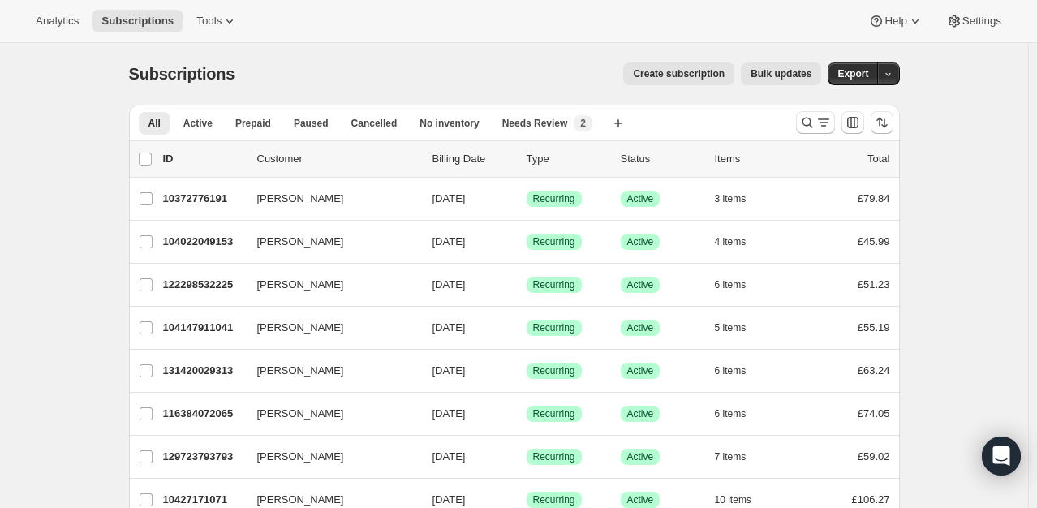 This screenshot has height=508, width=1037. Describe the element at coordinates (338, 159) in the screenshot. I see `p: Customer` at that location.